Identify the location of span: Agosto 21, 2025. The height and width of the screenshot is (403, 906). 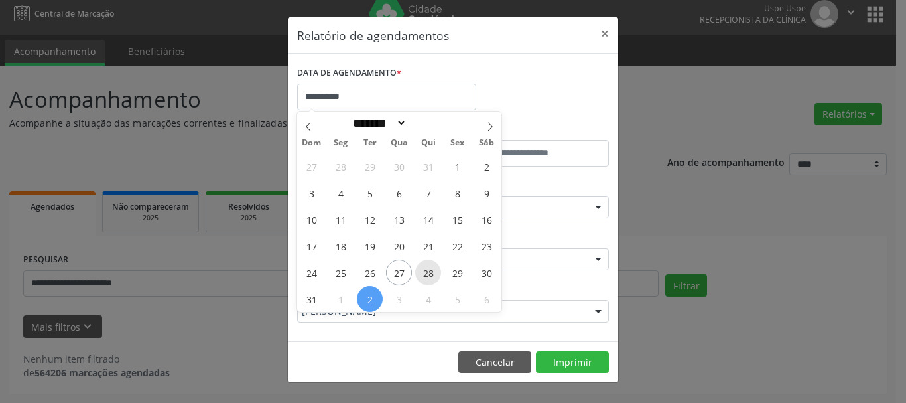
(428, 245).